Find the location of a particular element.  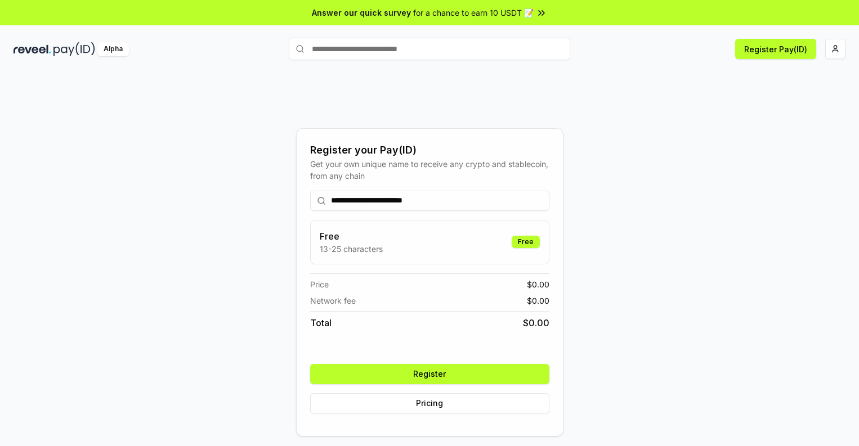

img: pay_id is located at coordinates (74, 49).